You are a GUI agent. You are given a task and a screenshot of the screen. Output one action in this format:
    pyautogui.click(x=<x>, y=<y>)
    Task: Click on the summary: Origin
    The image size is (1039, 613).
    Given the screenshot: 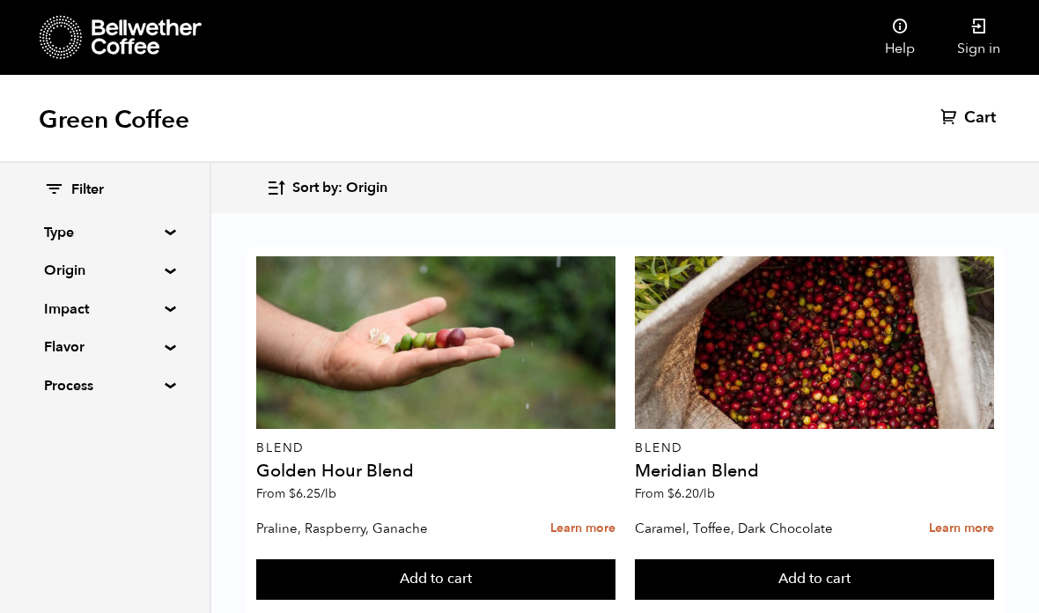 What is the action you would take?
    pyautogui.click(x=105, y=270)
    